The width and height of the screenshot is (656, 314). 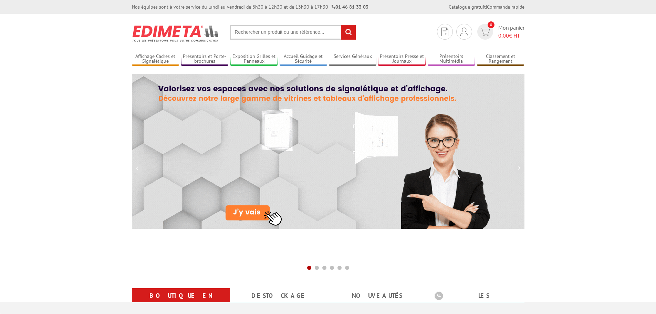 What do you see at coordinates (478, 296) in the screenshot?
I see `b: Les promotions` at bounding box center [478, 296].